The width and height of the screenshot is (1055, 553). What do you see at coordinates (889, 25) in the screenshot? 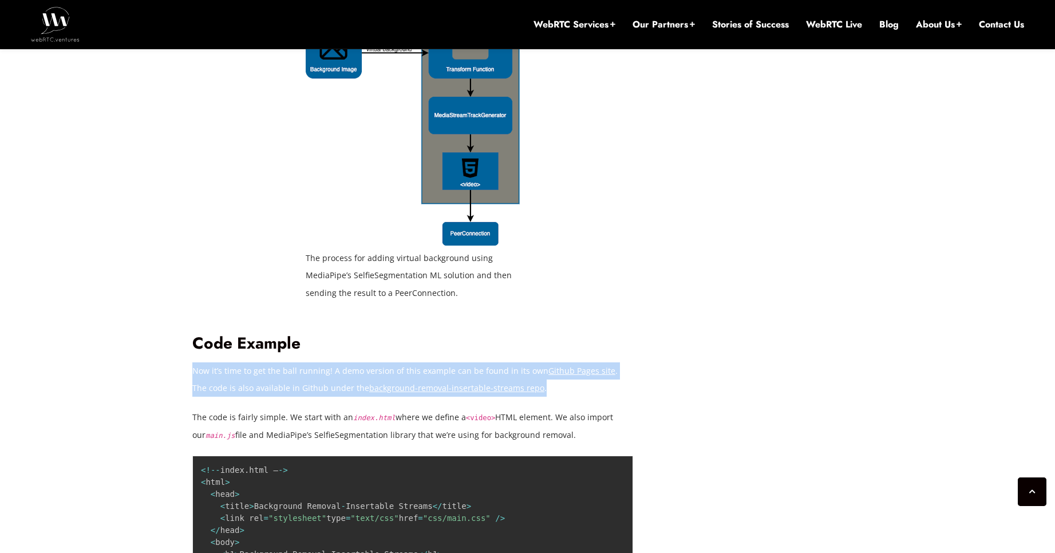
I see `a: Blog` at bounding box center [889, 25].